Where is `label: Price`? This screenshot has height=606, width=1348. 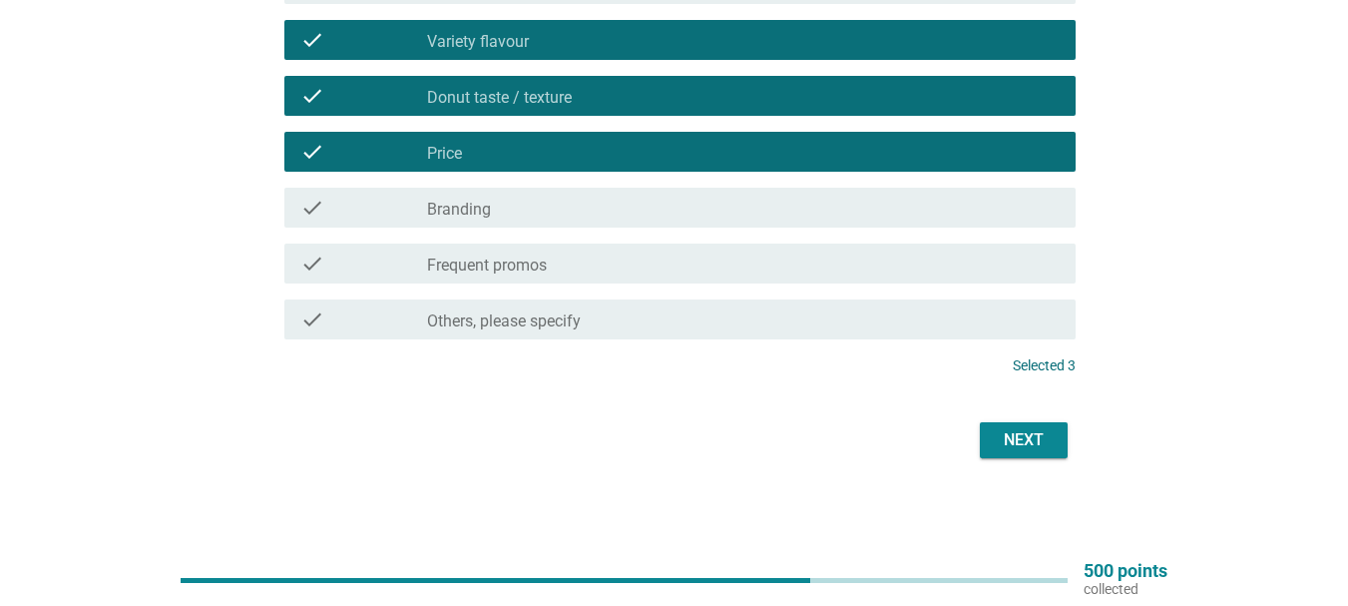
label: Price is located at coordinates (444, 154).